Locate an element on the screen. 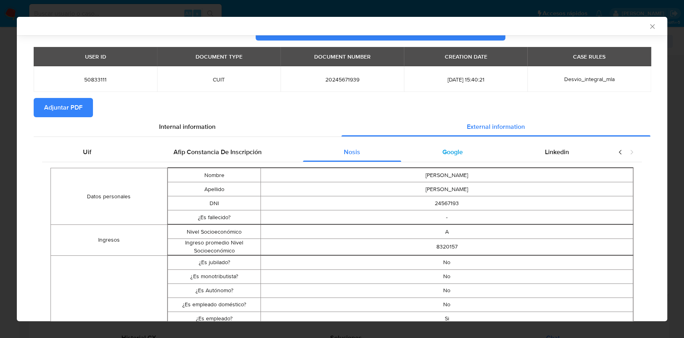 The height and width of the screenshot is (338, 684). td: Apellido is located at coordinates (214, 189).